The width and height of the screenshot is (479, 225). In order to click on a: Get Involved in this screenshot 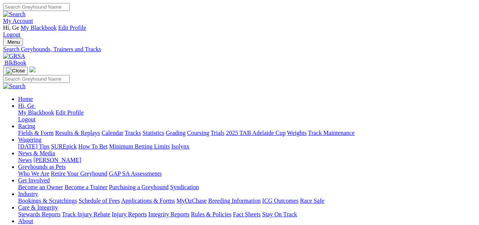, I will do `click(34, 180)`.